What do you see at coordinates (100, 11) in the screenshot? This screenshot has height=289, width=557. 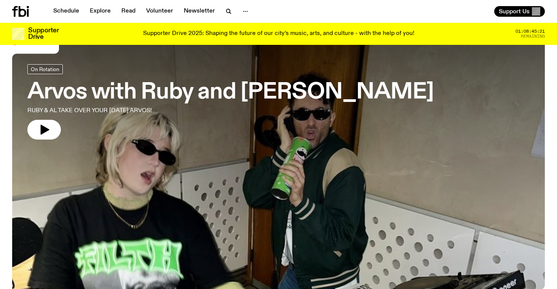 I see `a: Explore` at bounding box center [100, 11].